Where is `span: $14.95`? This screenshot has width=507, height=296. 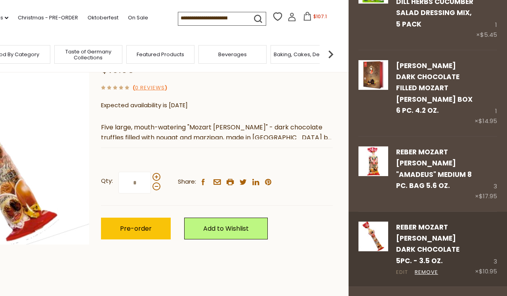
span: $14.95 is located at coordinates (487, 121).